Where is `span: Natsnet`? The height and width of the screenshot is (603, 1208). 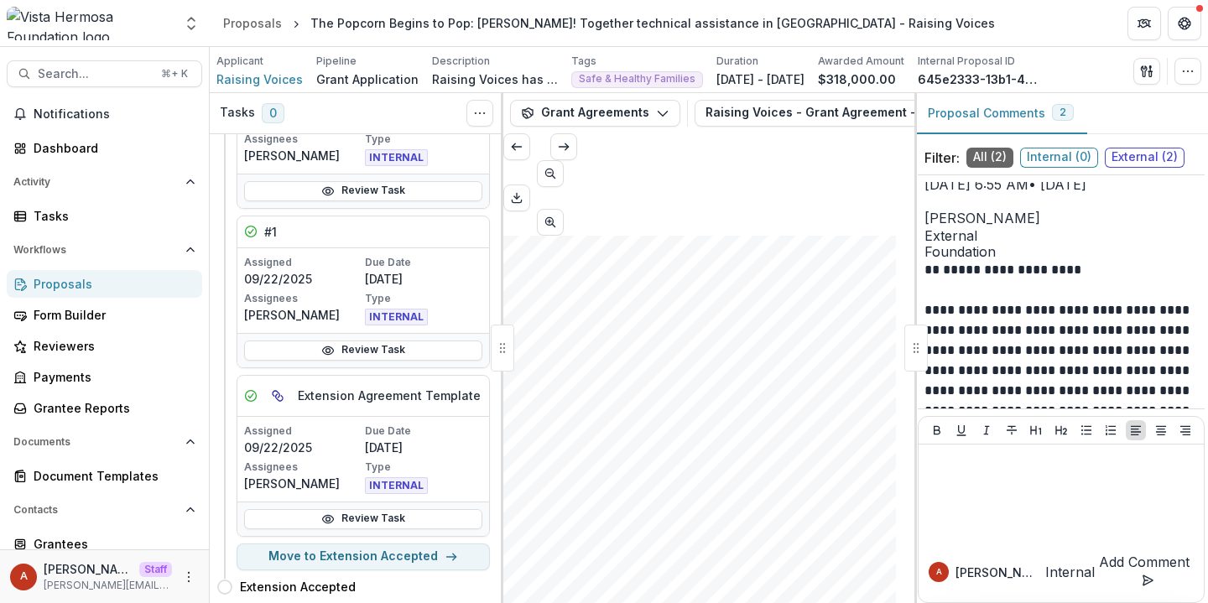
span: Natsnet is located at coordinates (535, 352).